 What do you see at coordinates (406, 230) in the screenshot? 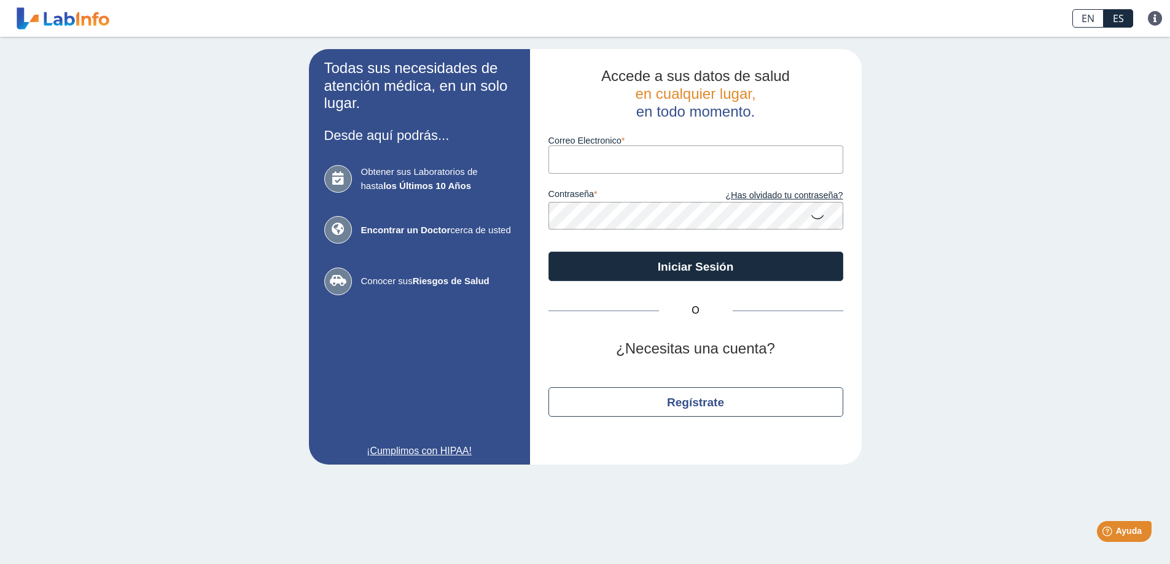
I see `b: Encontrar un Doctor` at bounding box center [406, 230].